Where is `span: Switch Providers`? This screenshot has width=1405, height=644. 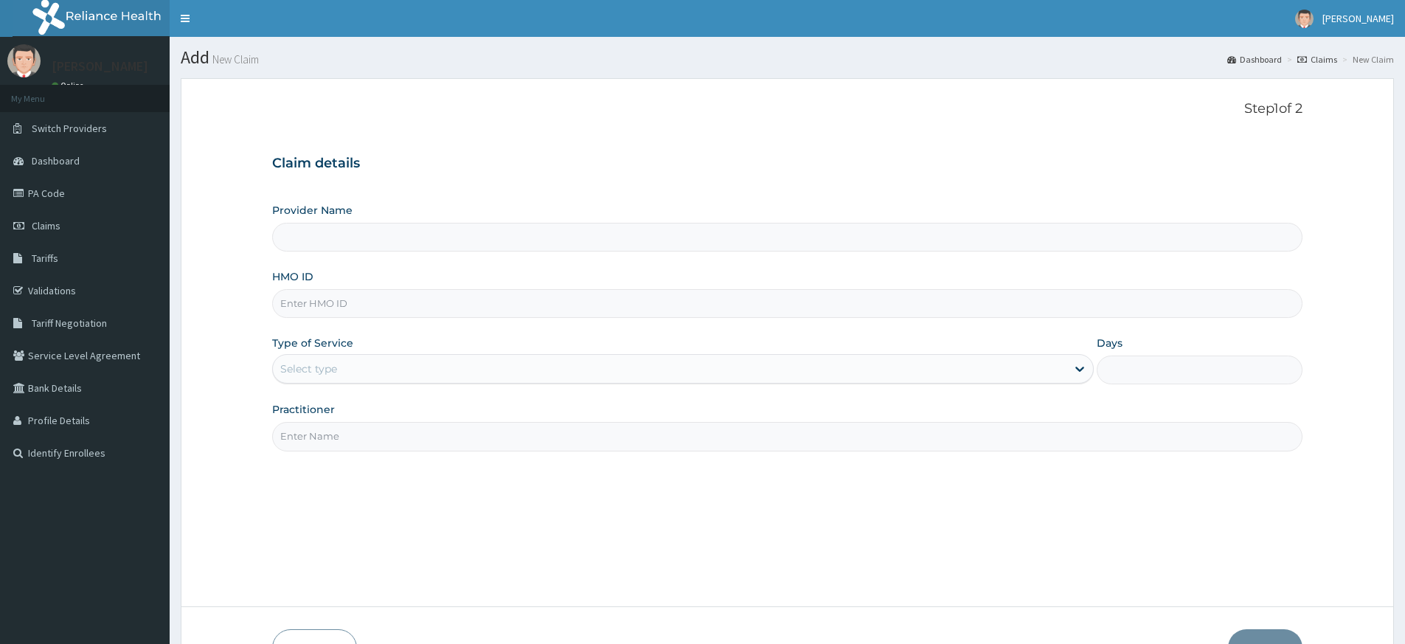 span: Switch Providers is located at coordinates (69, 128).